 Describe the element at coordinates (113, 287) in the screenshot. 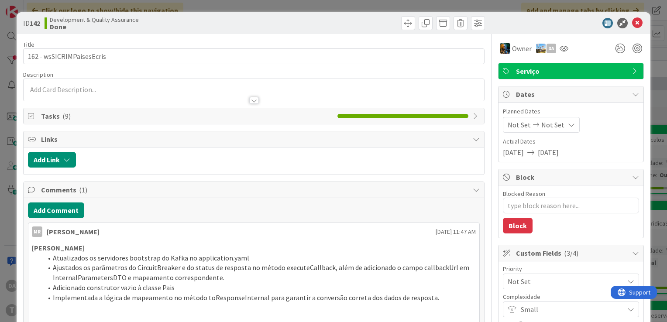

I see `span: Adicionado construtor vazio à classe Pais` at that location.